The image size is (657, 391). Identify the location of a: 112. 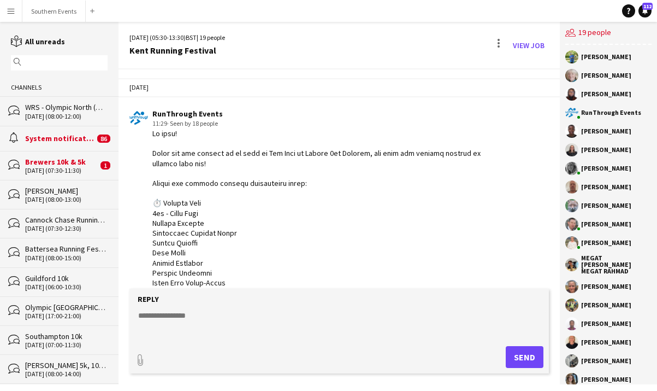
(645, 11).